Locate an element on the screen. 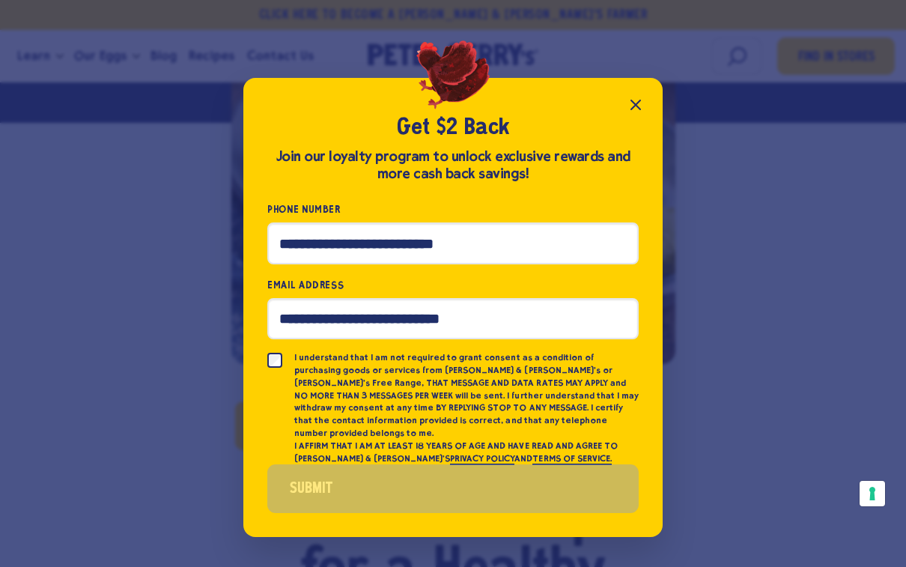 This screenshot has width=906, height=567. label: Email Address is located at coordinates (453, 284).